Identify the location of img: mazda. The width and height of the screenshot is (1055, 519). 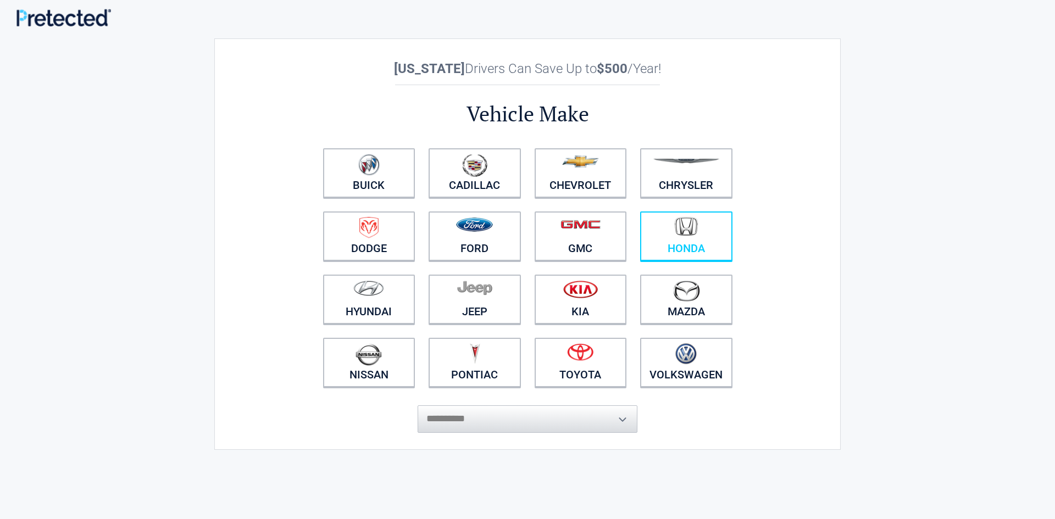
(687, 291).